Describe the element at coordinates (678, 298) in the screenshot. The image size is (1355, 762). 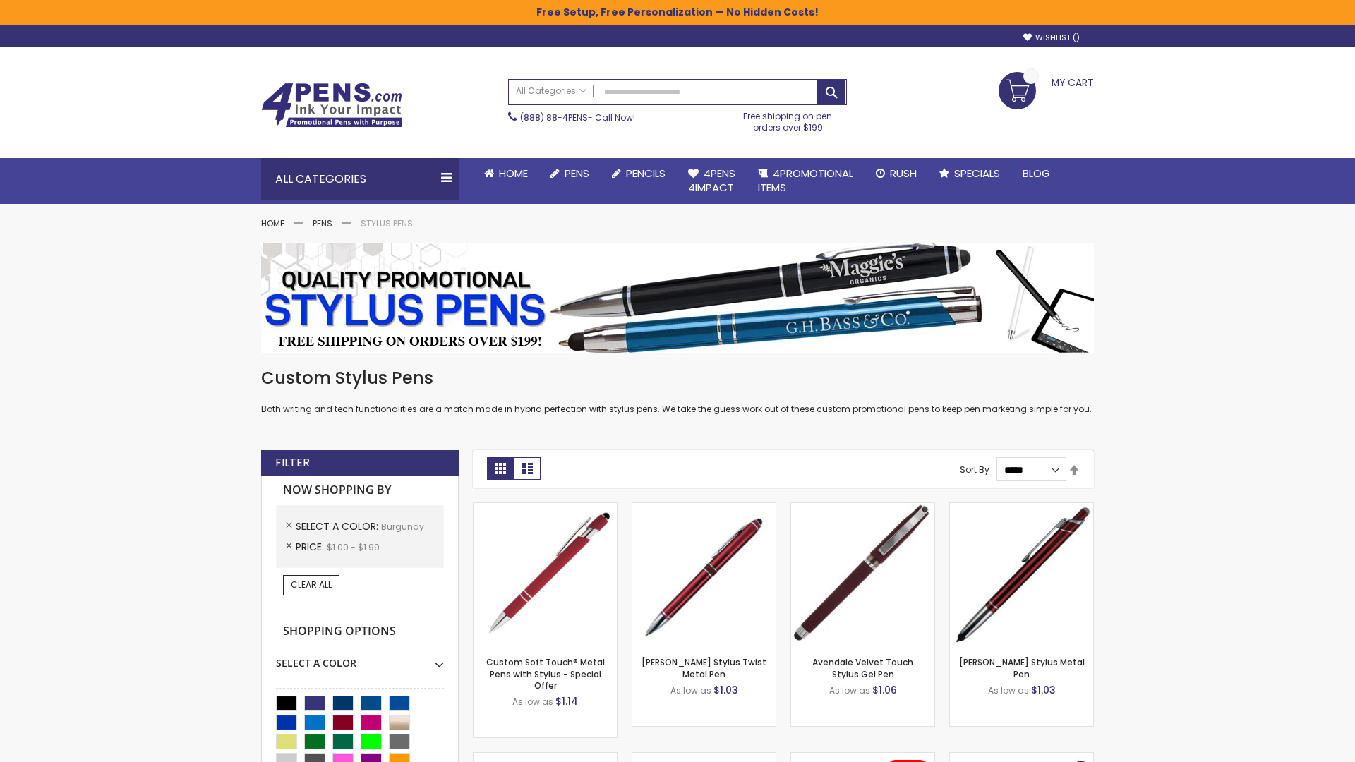
I see `img: Stylus Pens` at that location.